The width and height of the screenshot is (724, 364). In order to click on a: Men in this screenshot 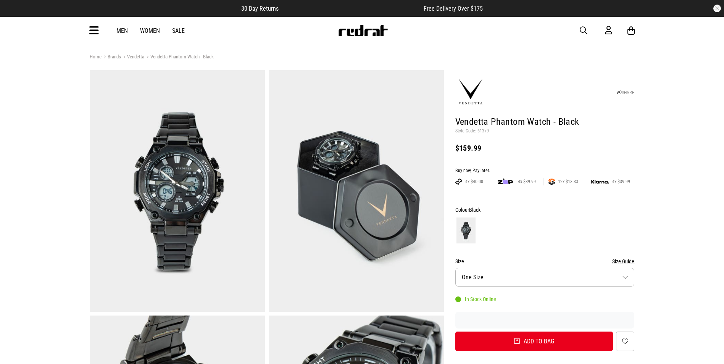, I will do `click(122, 31)`.